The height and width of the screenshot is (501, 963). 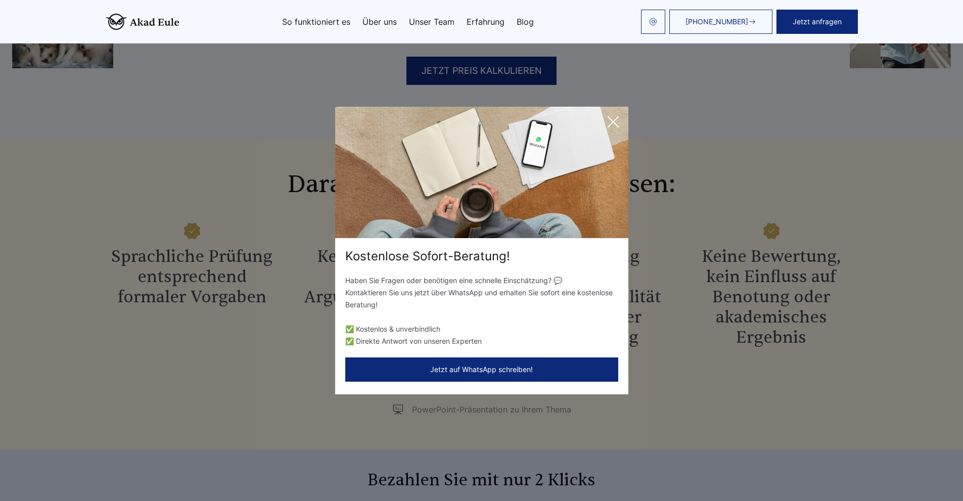 I want to click on div: Kostenlose Sofort-Beratung!, so click(x=482, y=256).